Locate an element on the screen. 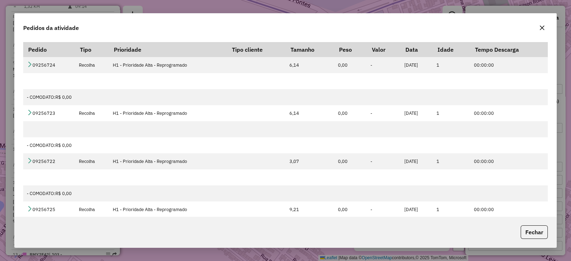 The image size is (571, 261). th: Idade is located at coordinates (452, 50).